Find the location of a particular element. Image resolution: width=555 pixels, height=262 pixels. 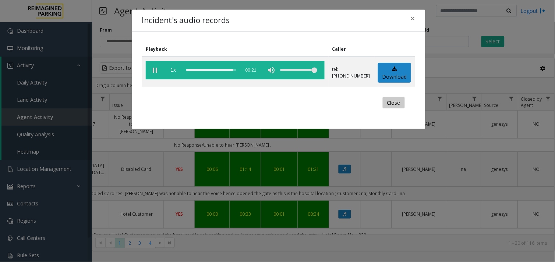

a: Download is located at coordinates (394, 73).